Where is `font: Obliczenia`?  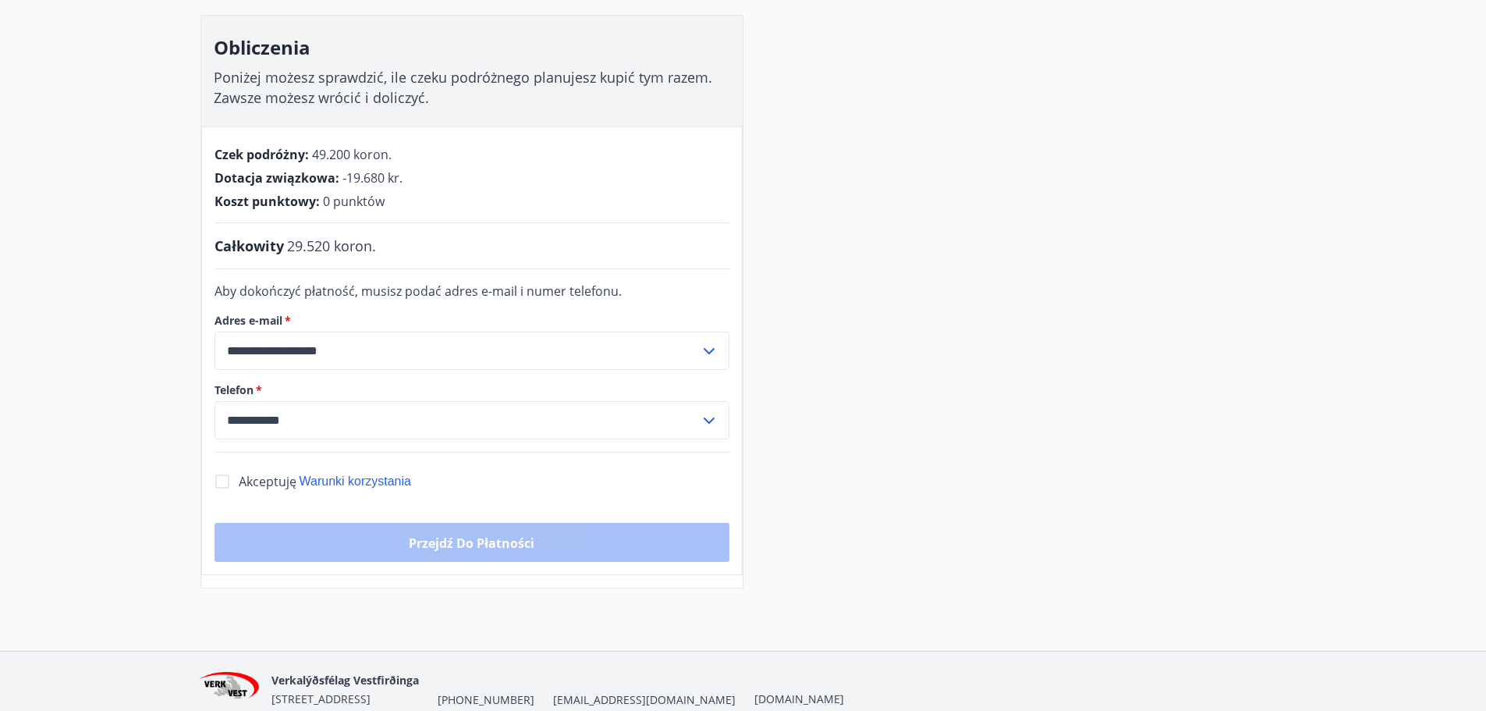
font: Obliczenia is located at coordinates (262, 47).